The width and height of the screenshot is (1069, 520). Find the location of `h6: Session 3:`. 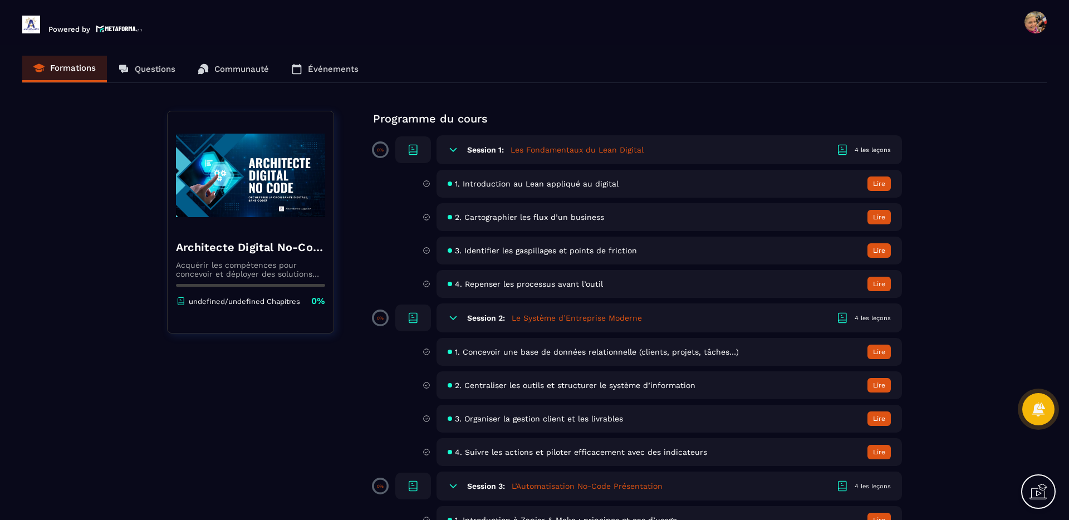

h6: Session 3: is located at coordinates (486, 486).